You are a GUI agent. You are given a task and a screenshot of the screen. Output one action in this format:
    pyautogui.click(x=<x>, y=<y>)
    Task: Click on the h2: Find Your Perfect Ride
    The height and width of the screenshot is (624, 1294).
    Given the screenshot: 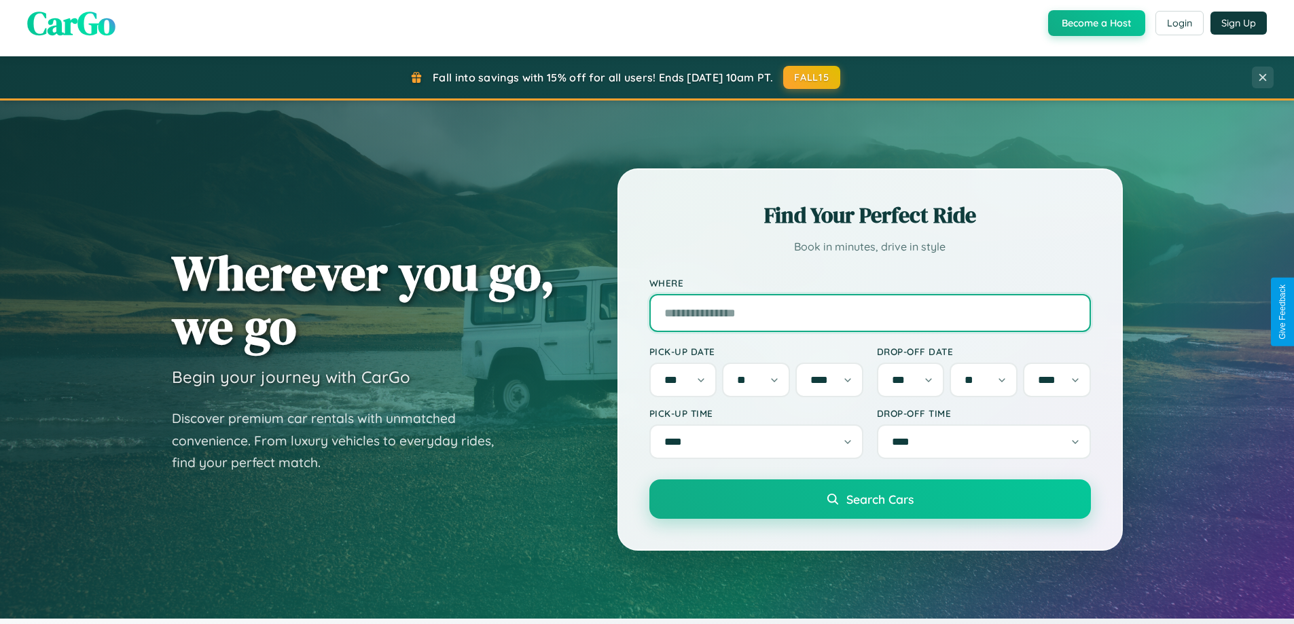 What is the action you would take?
    pyautogui.click(x=870, y=215)
    